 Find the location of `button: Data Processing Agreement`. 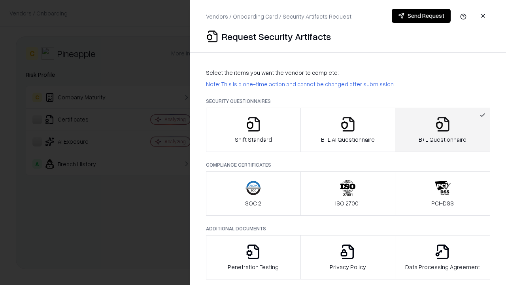

button: Data Processing Agreement is located at coordinates (442, 257).